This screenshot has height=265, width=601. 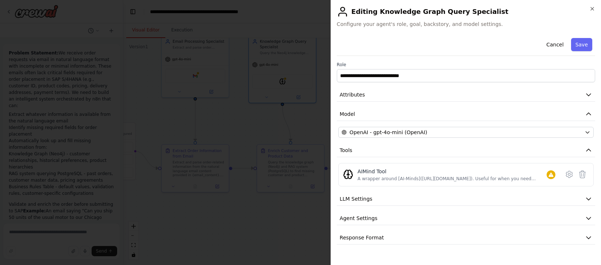 I want to click on h2: Editing Knowledge Graph Query Specialist, so click(x=466, y=12).